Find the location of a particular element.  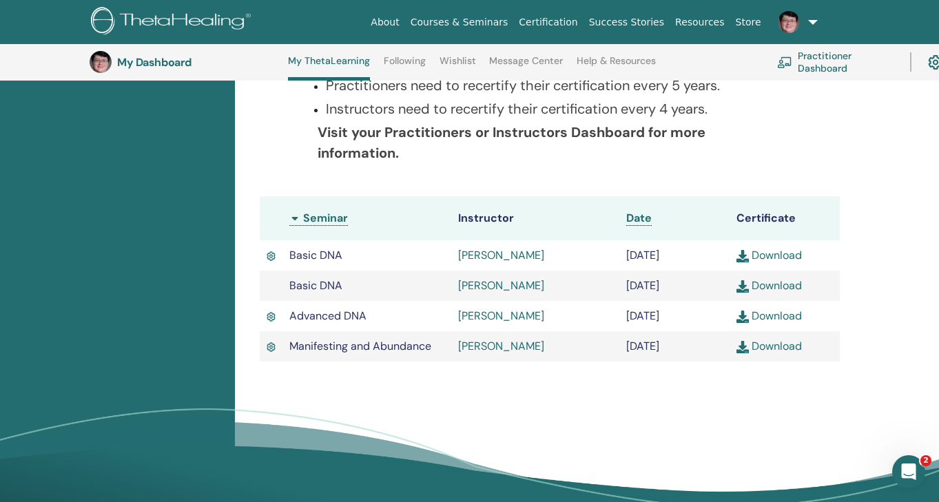

span: Date is located at coordinates (639, 218).